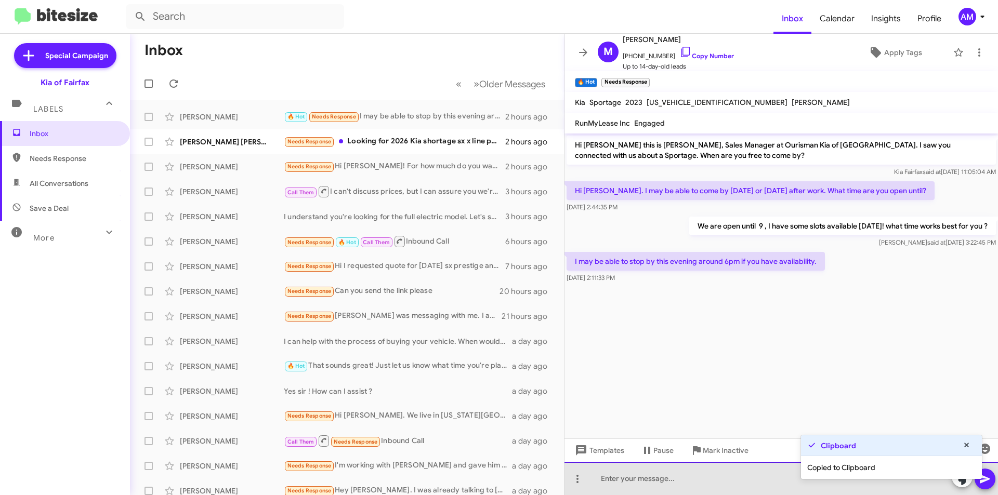 This screenshot has height=495, width=998. I want to click on span: Apply Tags, so click(903, 52).